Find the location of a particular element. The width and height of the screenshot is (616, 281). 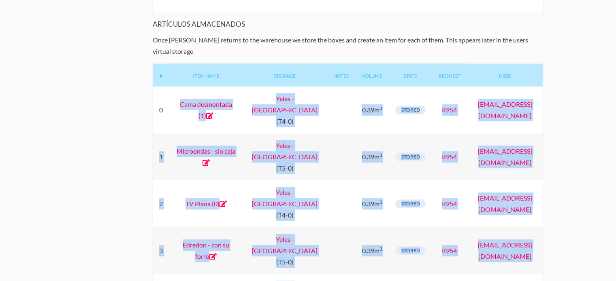

a: Edredon - con su forro is located at coordinates (206, 251).